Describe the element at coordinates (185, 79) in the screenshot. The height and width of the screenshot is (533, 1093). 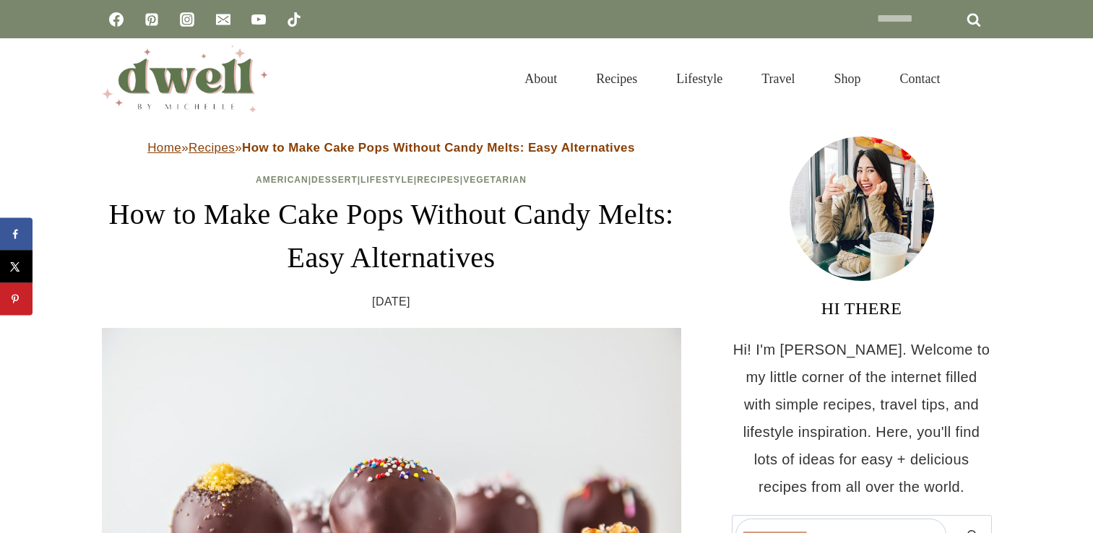
I see `img: DWELL by michelle` at that location.